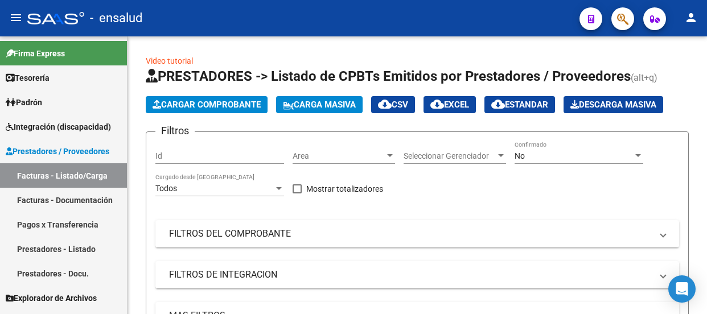  I want to click on span: Estandar, so click(519, 105).